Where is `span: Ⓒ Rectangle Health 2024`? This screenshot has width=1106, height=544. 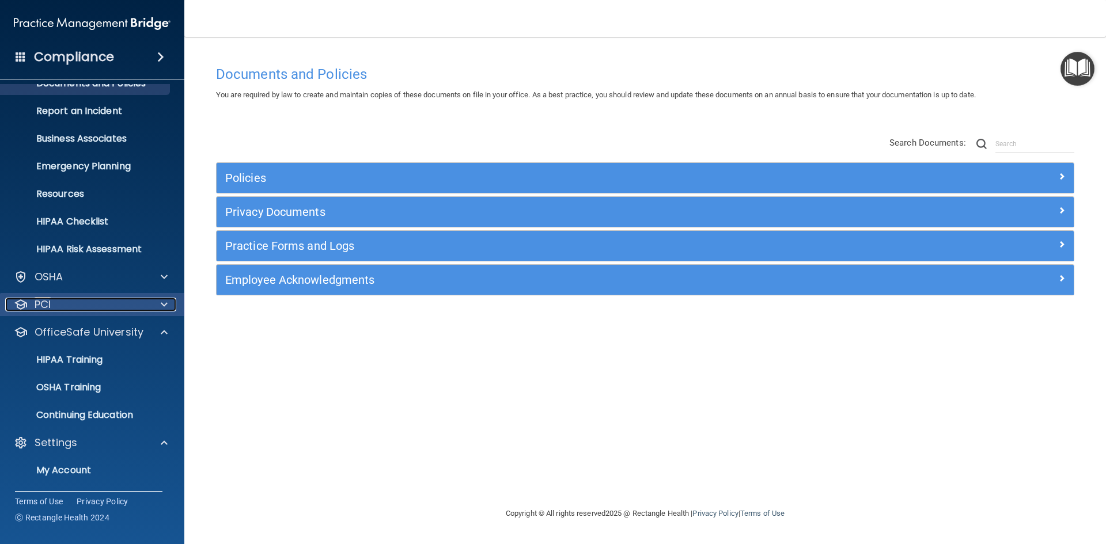
span: Ⓒ Rectangle Health 2024 is located at coordinates (62, 518).